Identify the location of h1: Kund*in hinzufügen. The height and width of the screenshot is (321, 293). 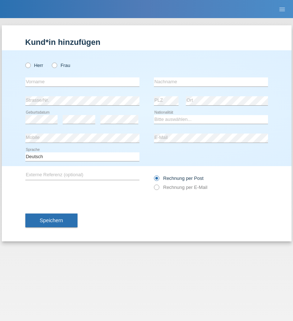
(147, 42).